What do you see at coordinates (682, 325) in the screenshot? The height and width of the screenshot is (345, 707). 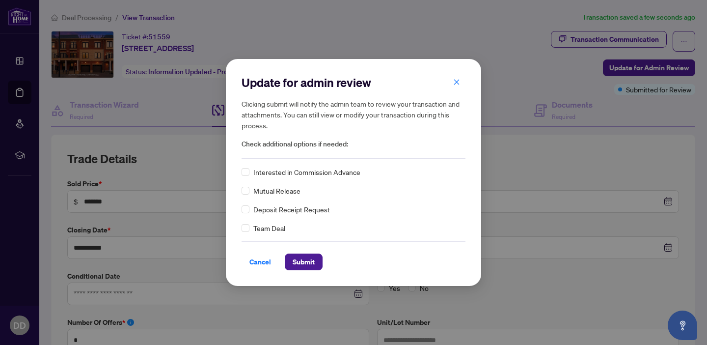 I see `button: Open asap` at bounding box center [682, 325].